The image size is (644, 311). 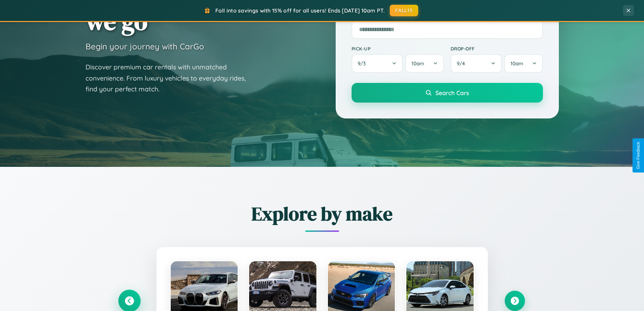 What do you see at coordinates (145, 46) in the screenshot?
I see `h3: Begin your journey with CarGo` at bounding box center [145, 46].